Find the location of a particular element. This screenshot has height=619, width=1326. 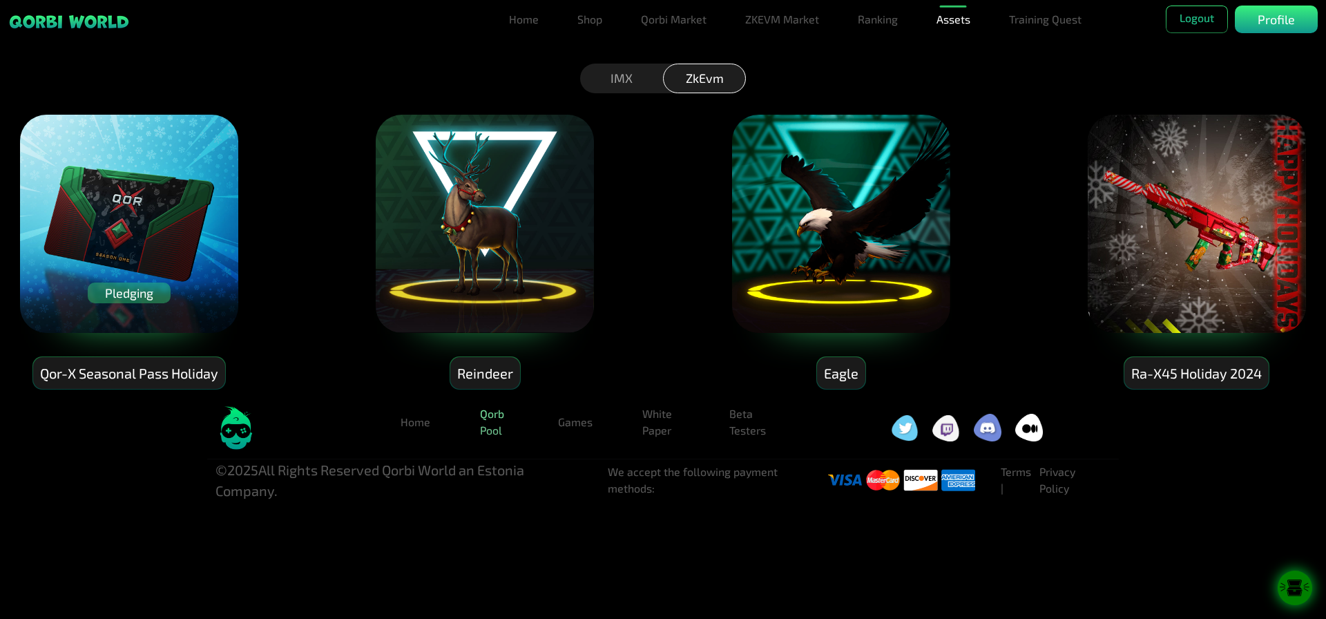

p: © 2025 All Rights Reserved Qorbi World an Estonia Company. is located at coordinates (400, 480).